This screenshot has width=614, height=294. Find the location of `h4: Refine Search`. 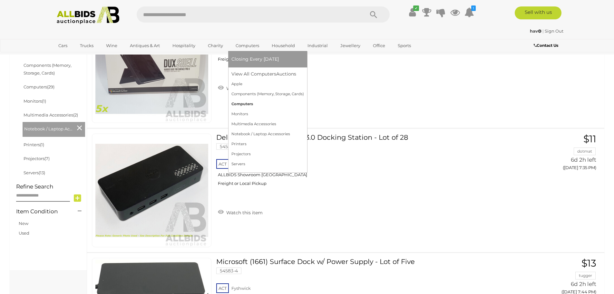

h4: Refine Search is located at coordinates (51, 186).